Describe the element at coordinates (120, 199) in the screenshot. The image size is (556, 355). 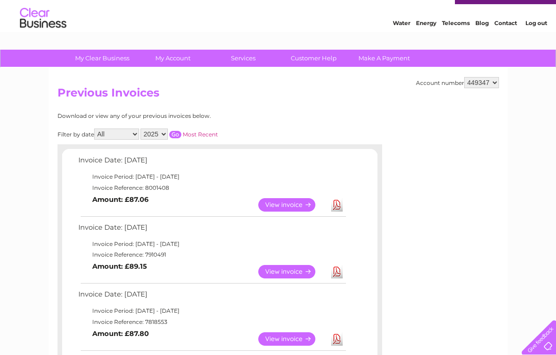
I see `b: Amount: £87.06` at that location.